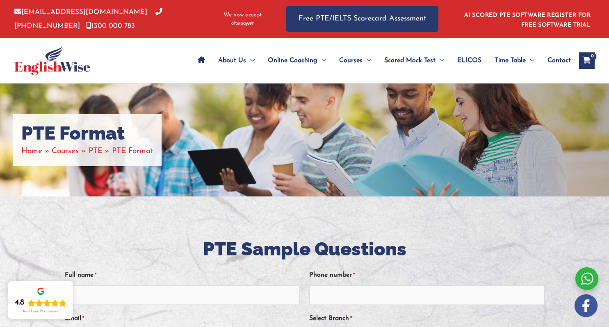 The image size is (609, 327). I want to click on h2: PTE Sample Questions, so click(304, 250).